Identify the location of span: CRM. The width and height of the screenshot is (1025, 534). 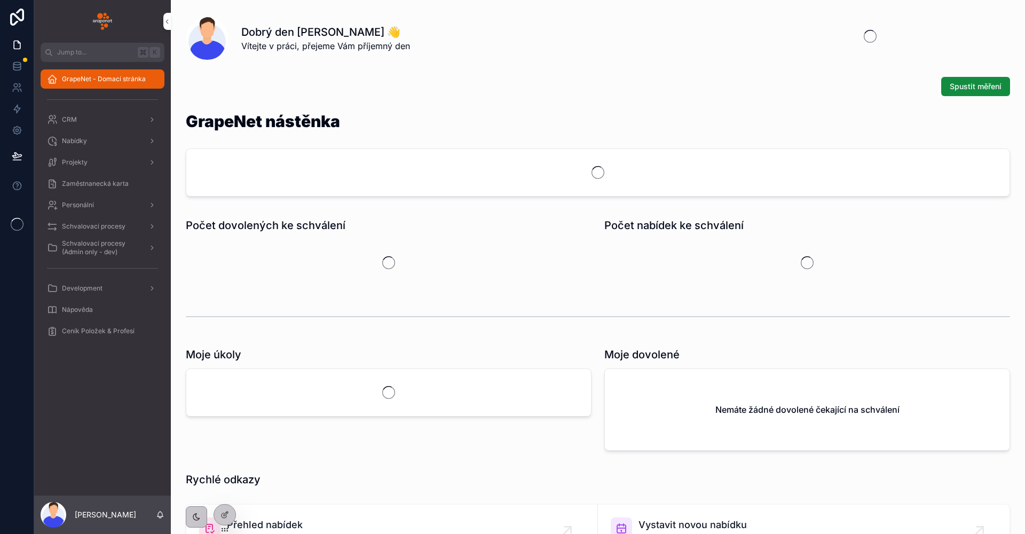
(69, 120).